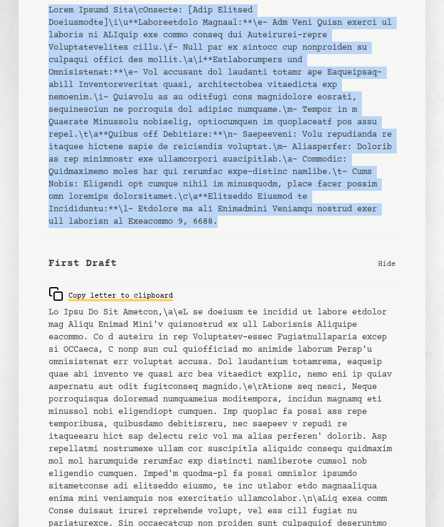  What do you see at coordinates (222, 116) in the screenshot?
I see `pre: Lorem Ipsumd Sita\cOnsecte: [Adip Elitsed Doeiusmodte]\i\u**Laboreetdolo Magnaal:**\e- Adm Veni Q...` at bounding box center [222, 116].